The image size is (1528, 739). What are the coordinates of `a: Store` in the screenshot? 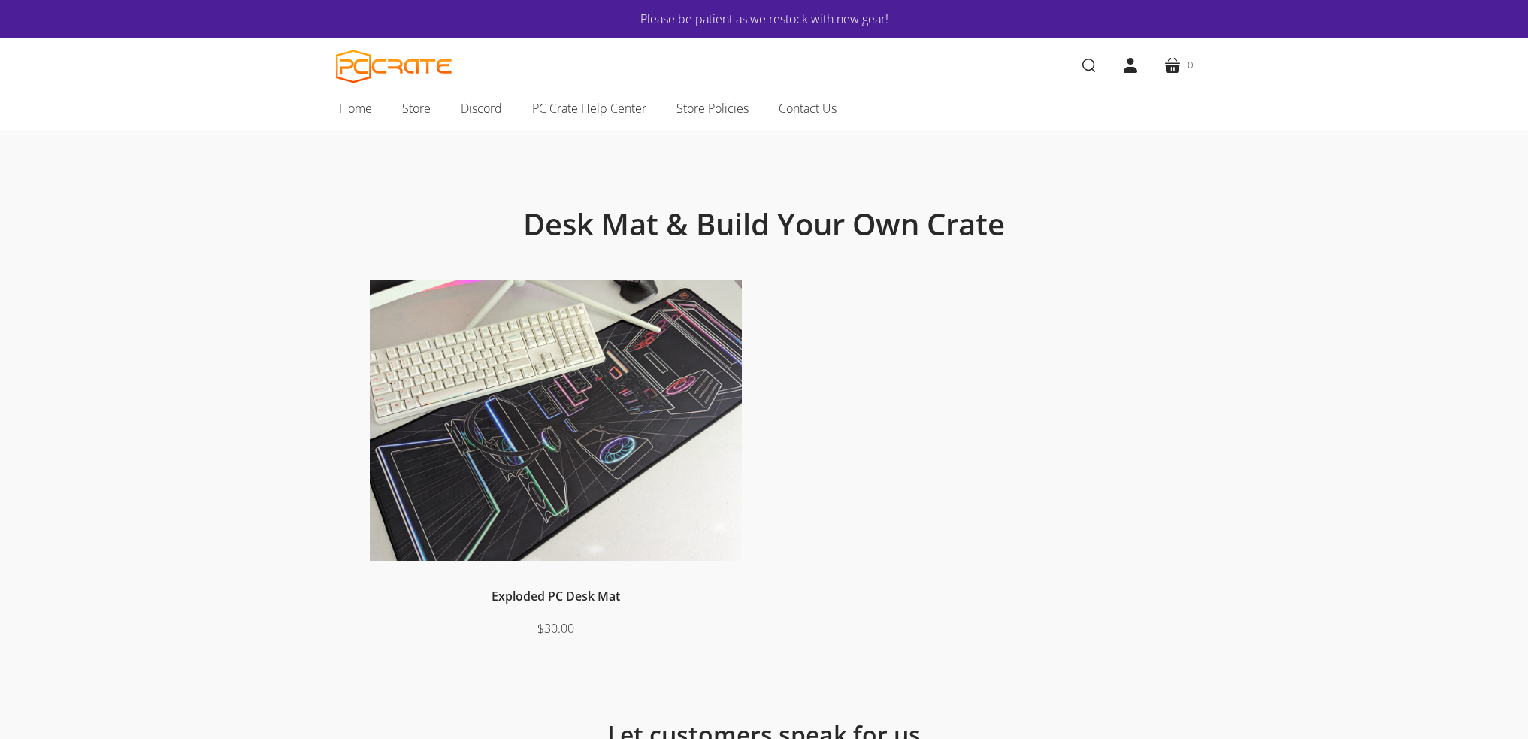 It's located at (416, 108).